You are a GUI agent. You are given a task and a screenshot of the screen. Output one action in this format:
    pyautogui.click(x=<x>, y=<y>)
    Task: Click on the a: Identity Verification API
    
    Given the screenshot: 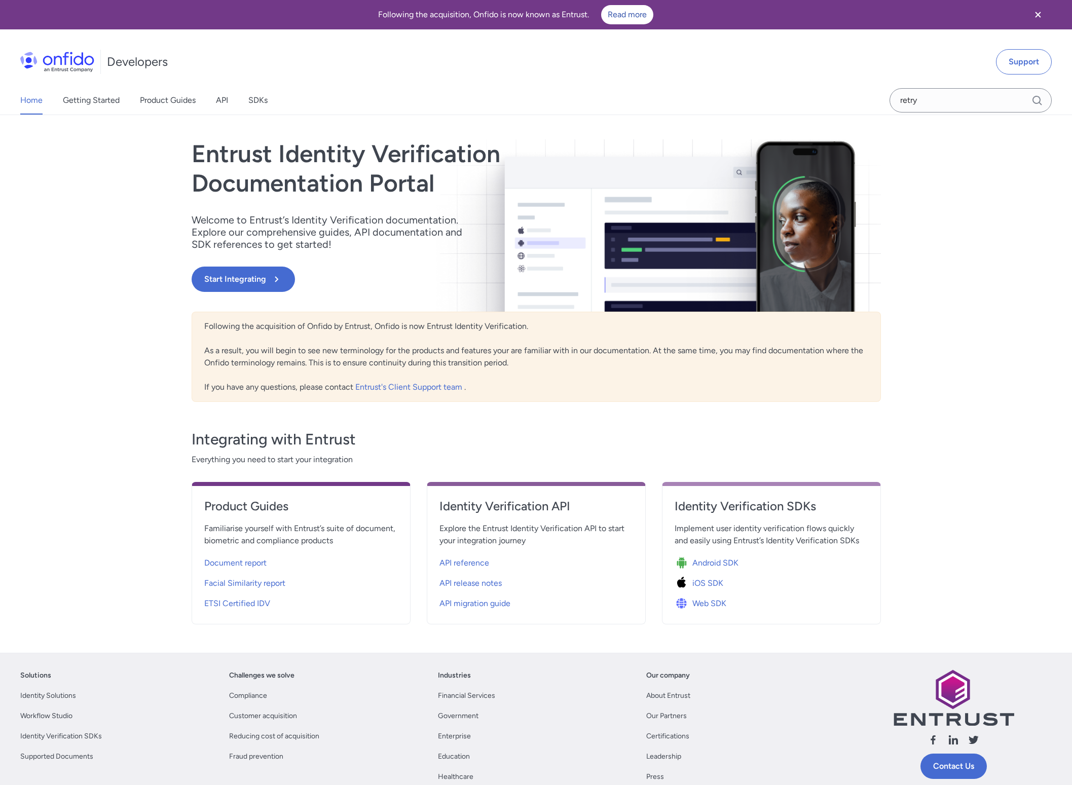 What is the action you would take?
    pyautogui.click(x=536, y=511)
    